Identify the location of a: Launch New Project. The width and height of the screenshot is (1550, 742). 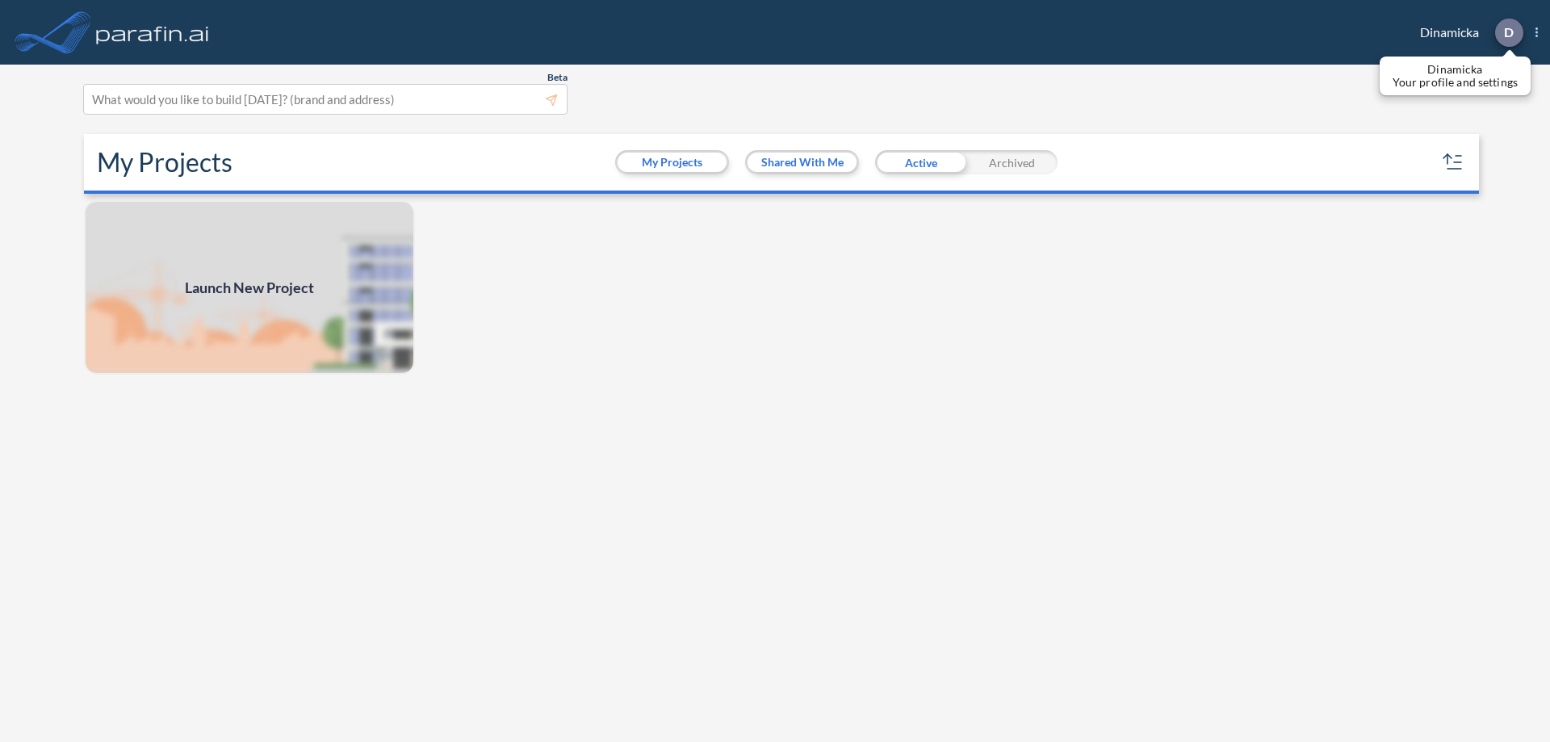
(249, 287).